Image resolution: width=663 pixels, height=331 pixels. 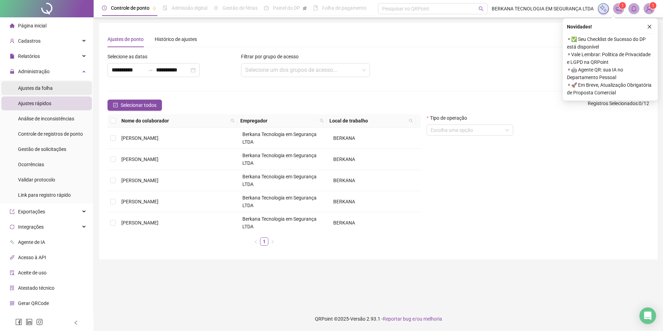 I want to click on span: solution, so click(x=12, y=288).